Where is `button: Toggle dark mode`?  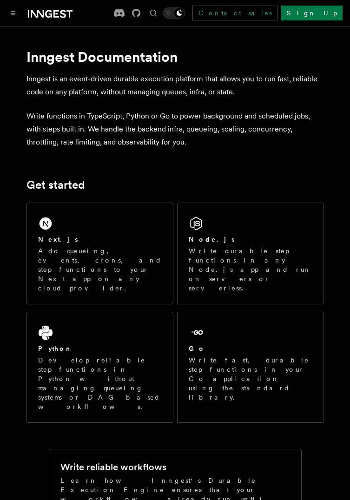
button: Toggle dark mode is located at coordinates (174, 13).